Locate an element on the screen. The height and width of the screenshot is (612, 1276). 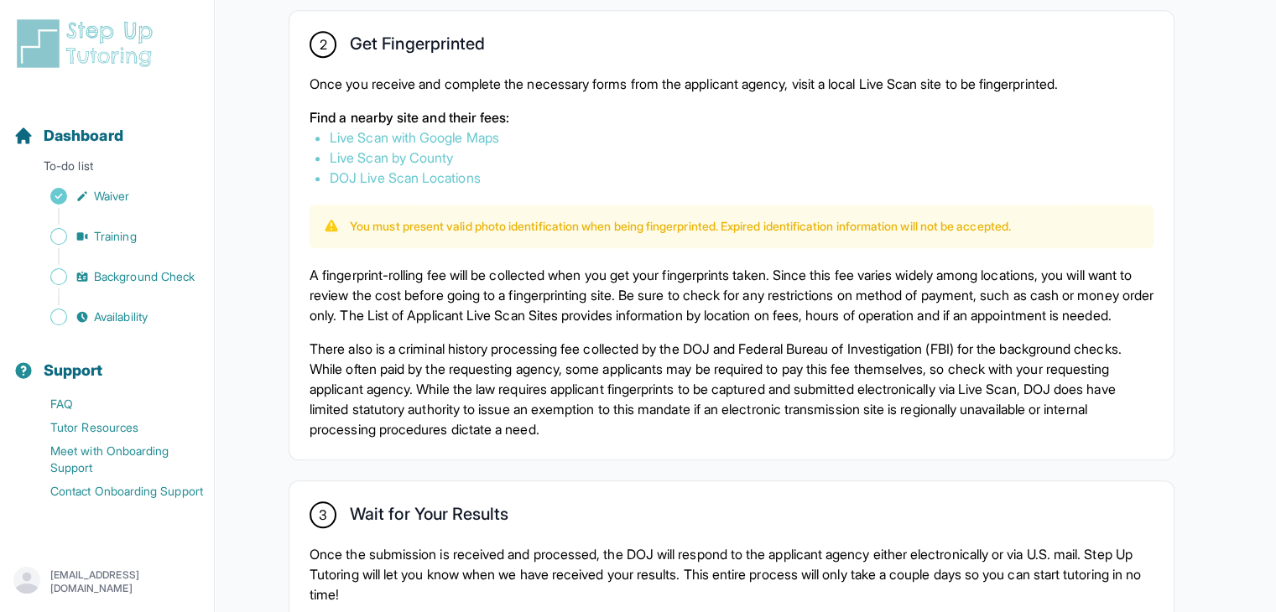
span: Waiver is located at coordinates (112, 196).